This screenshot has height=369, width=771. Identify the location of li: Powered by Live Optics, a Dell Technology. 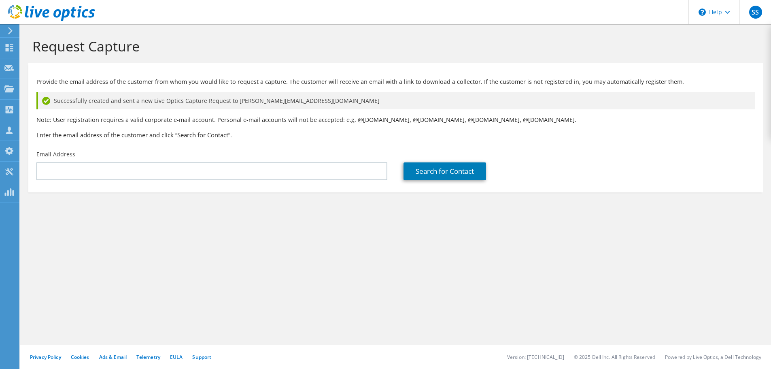
(713, 356).